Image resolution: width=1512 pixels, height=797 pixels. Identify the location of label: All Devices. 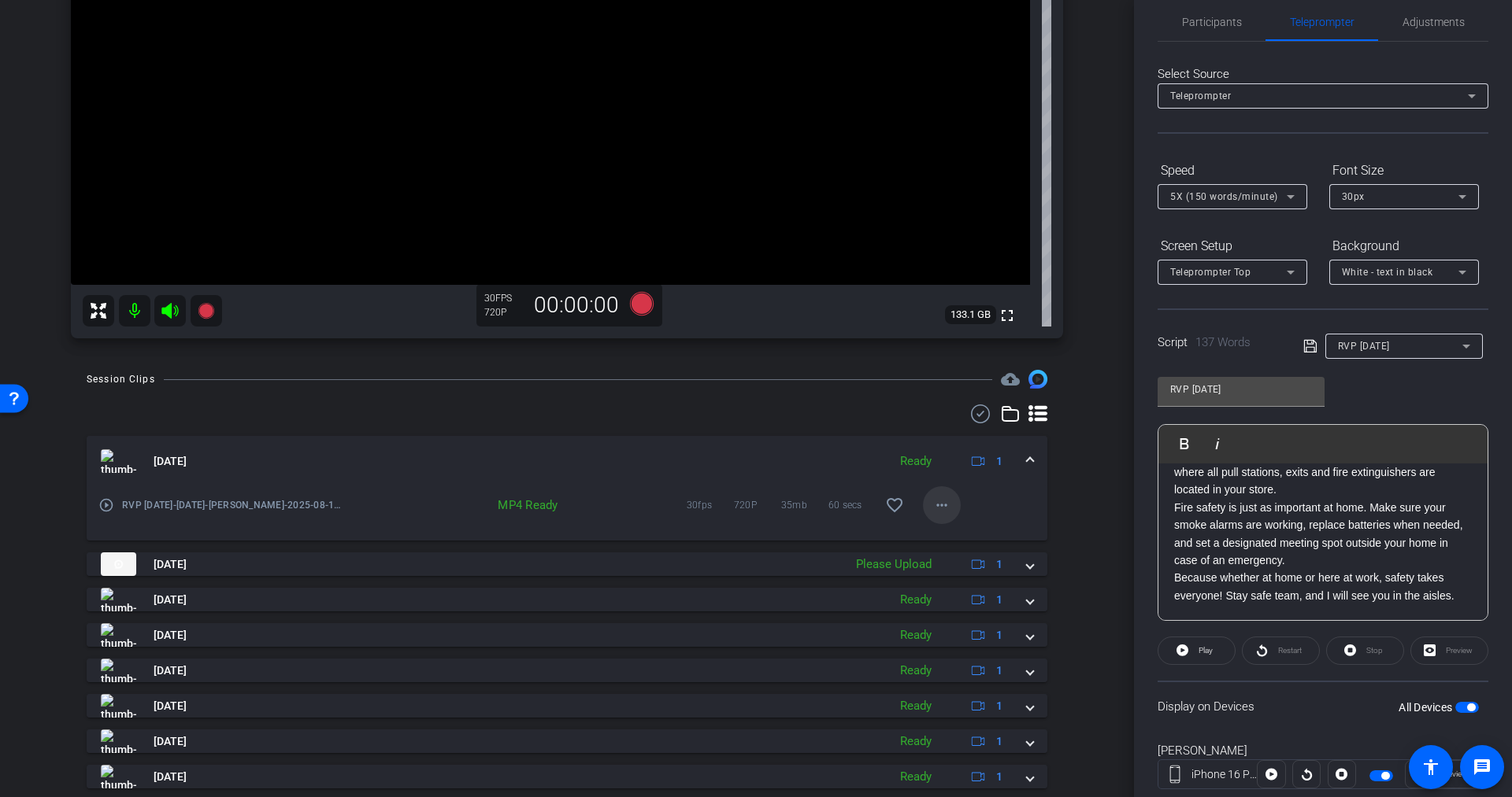
(1427, 707).